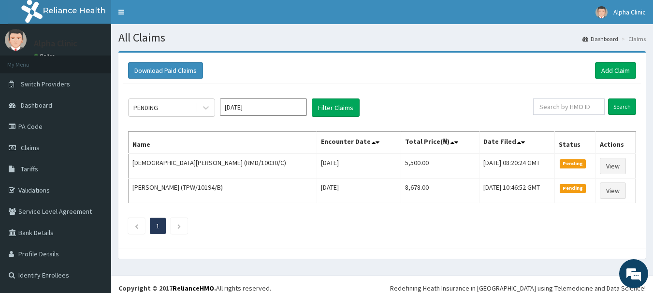 This screenshot has height=293, width=653. Describe the element at coordinates (359, 143) in the screenshot. I see `th: Encounter Date` at that location.